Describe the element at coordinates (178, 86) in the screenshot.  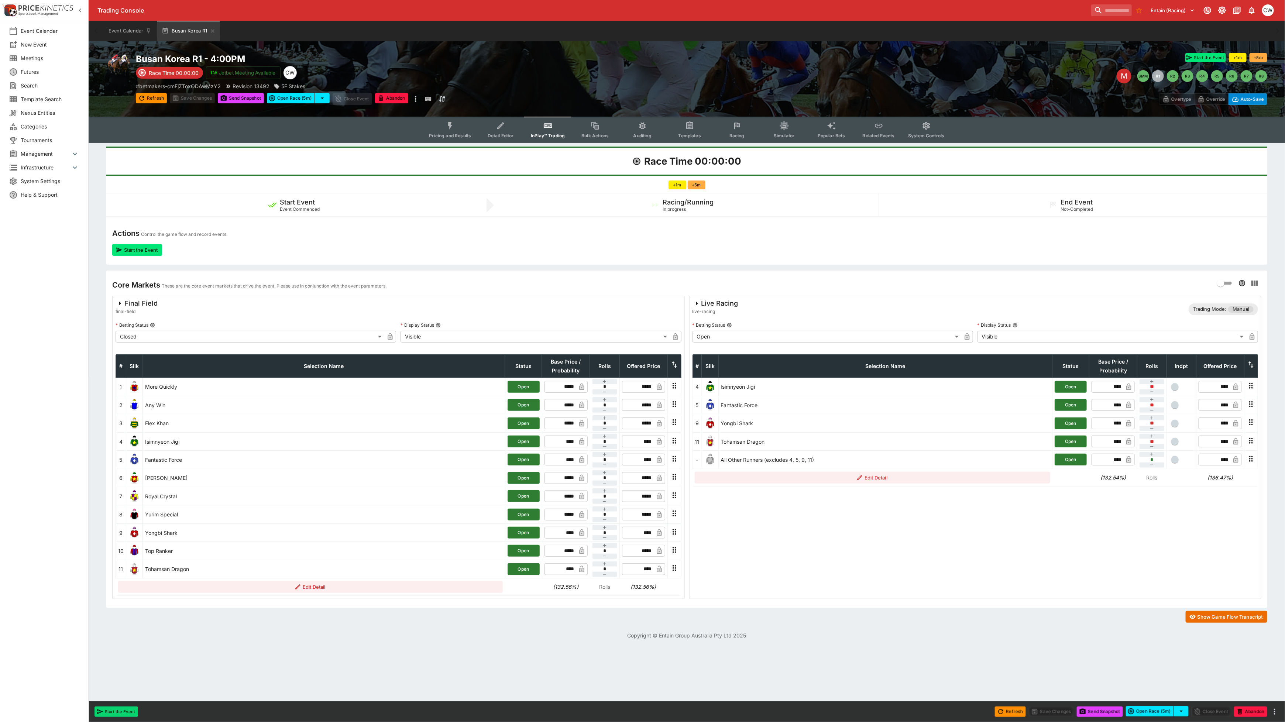
I see `p: Copy To Clipboard` at that location.